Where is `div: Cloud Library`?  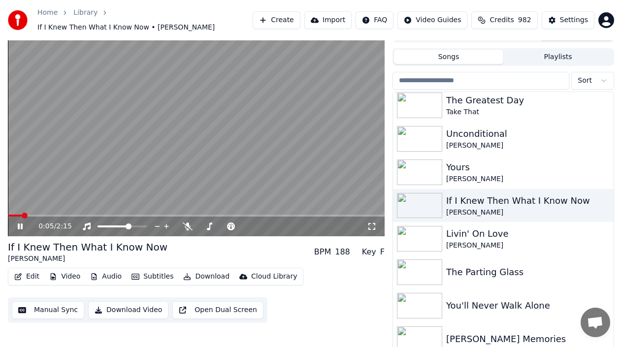
div: Cloud Library is located at coordinates (274, 277).